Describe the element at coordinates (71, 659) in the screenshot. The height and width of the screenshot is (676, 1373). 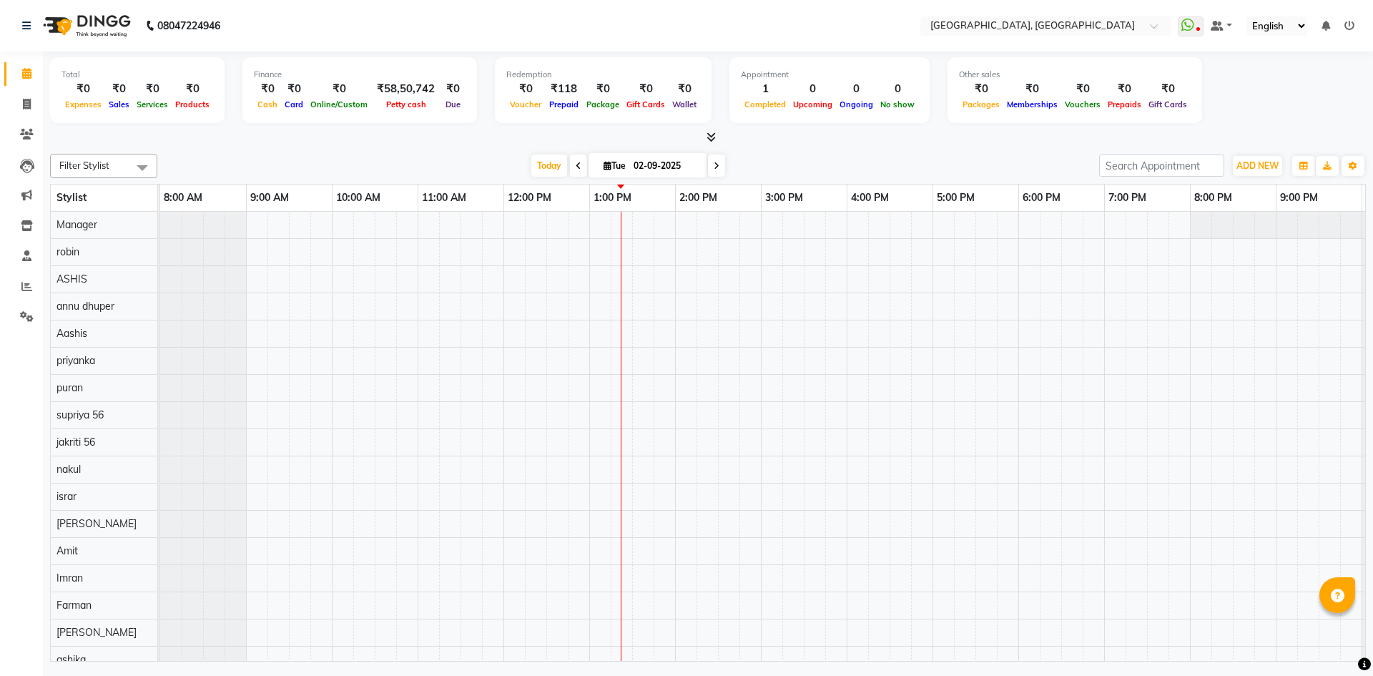
I see `span: ashika` at that location.